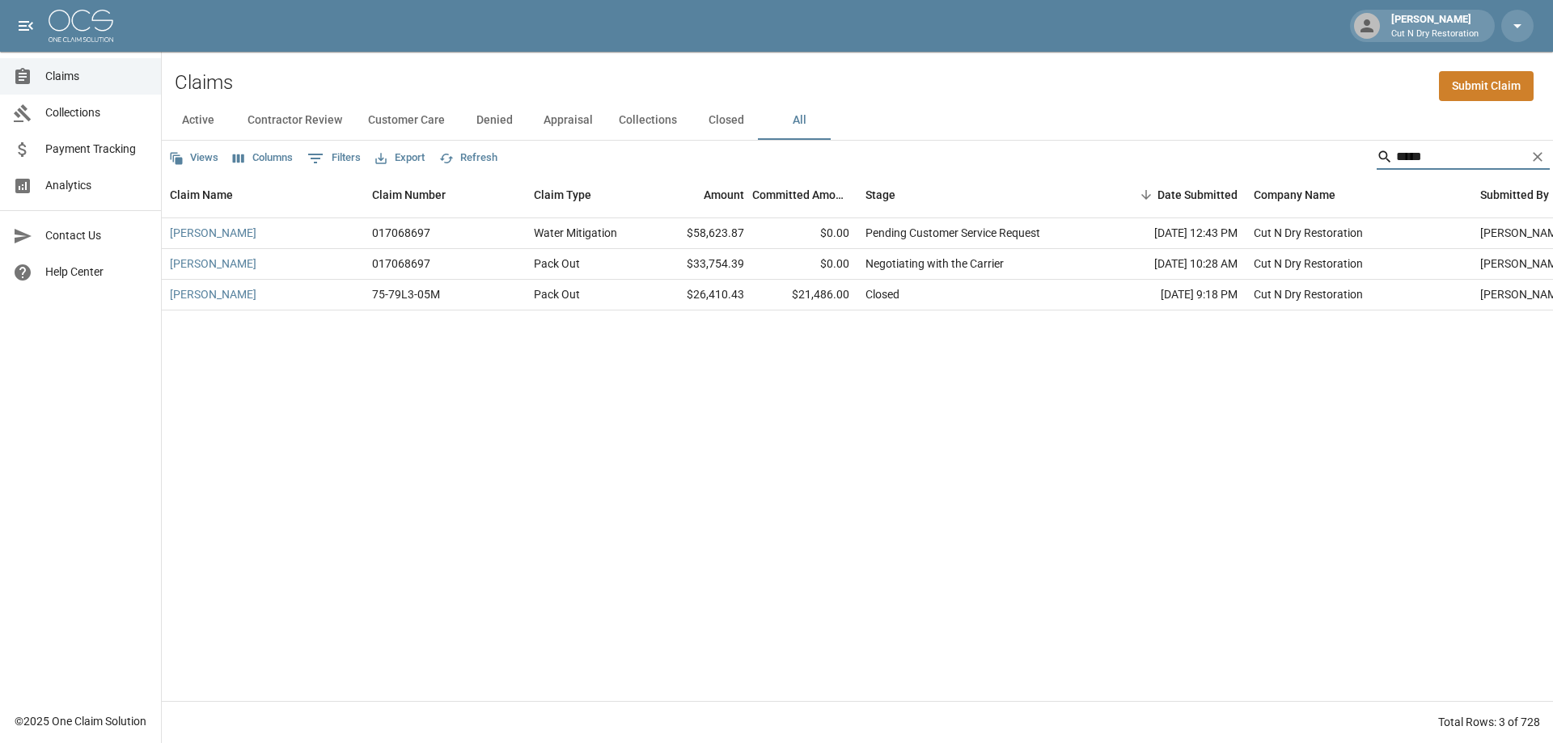 This screenshot has width=1553, height=743. I want to click on div: © 2025 One Claim Solution, so click(80, 721).